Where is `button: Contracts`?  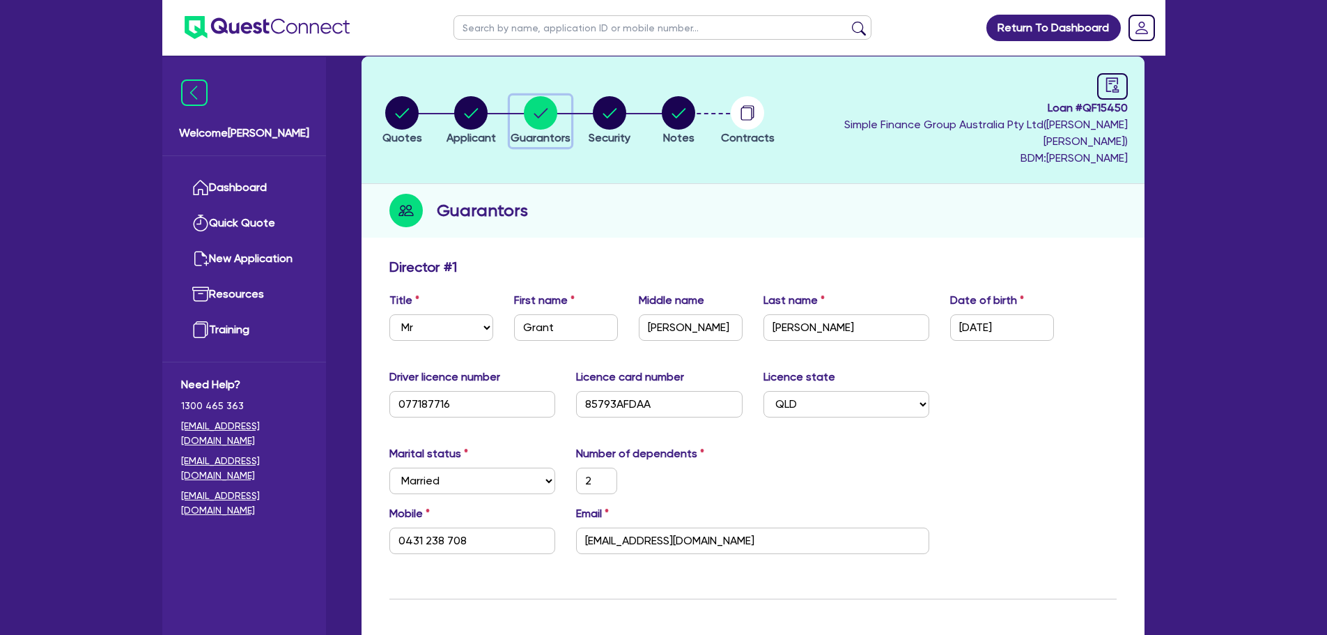 button: Contracts is located at coordinates (748, 121).